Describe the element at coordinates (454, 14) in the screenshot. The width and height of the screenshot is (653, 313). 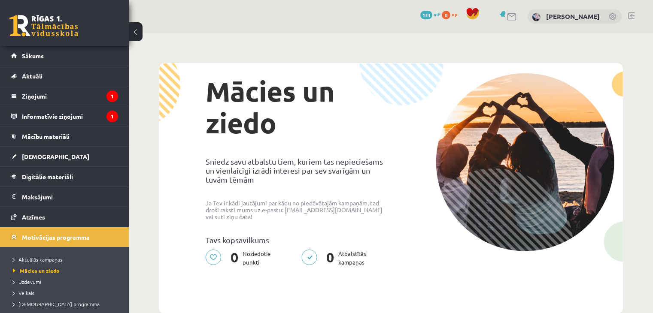
I see `span: xp` at that location.